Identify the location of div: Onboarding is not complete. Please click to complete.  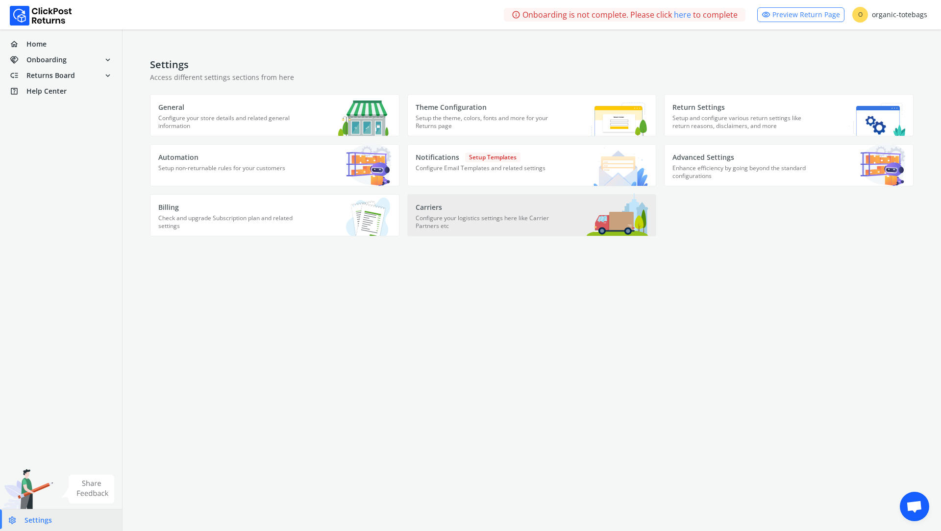
(624, 15).